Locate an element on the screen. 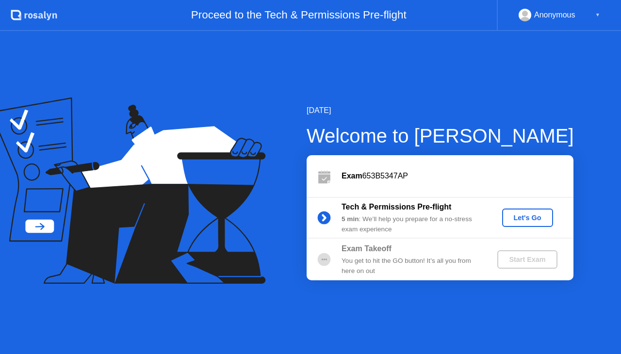  b: Tech & Permissions Pre-flight is located at coordinates (397, 207).